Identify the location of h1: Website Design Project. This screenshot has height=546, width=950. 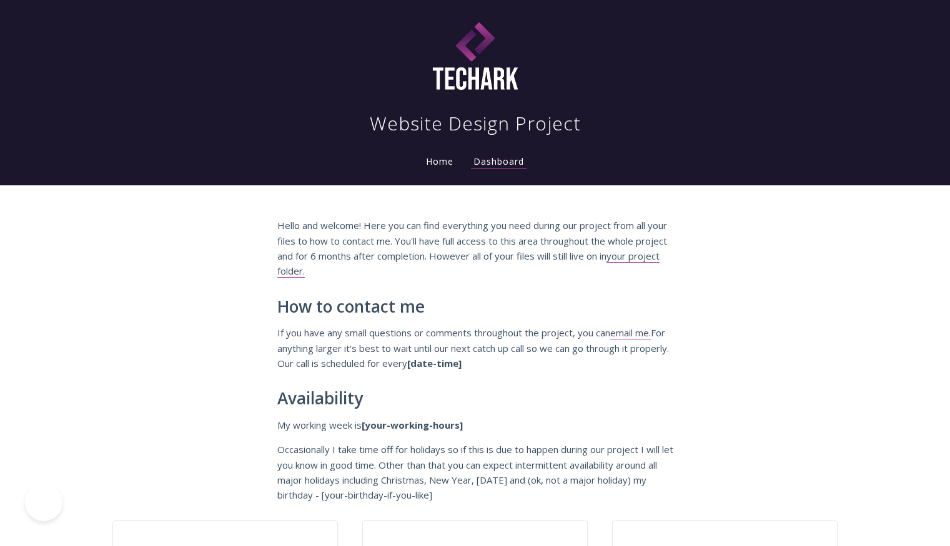
(475, 124).